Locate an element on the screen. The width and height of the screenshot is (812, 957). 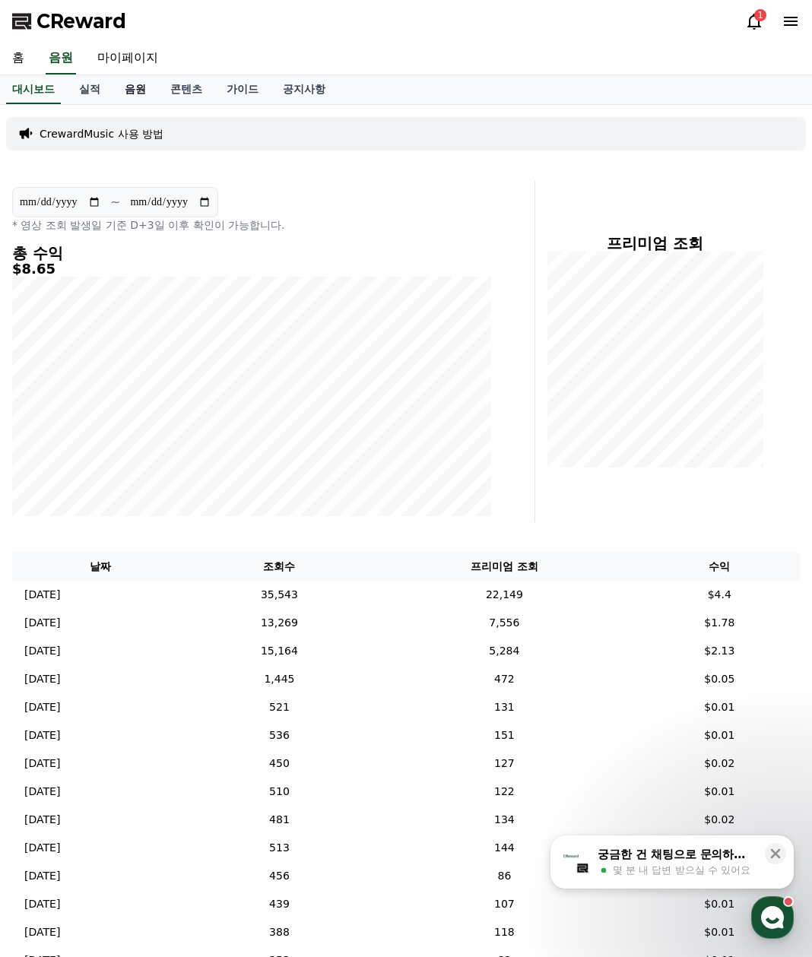
td: 134 is located at coordinates (504, 819).